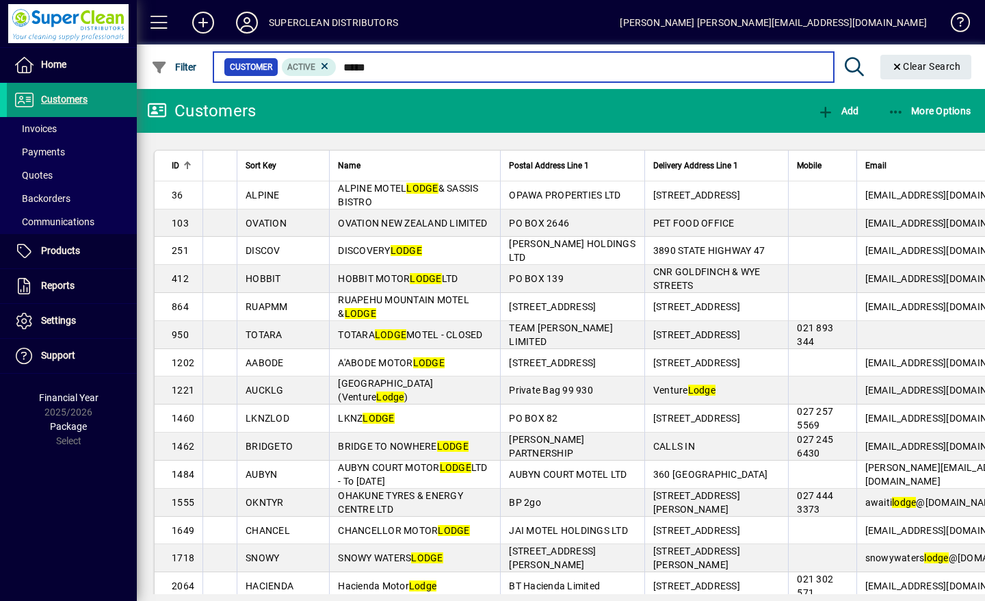 The image size is (985, 601). What do you see at coordinates (333, 23) in the screenshot?
I see `div: SUPERCLEAN DISTRIBUTORS` at bounding box center [333, 23].